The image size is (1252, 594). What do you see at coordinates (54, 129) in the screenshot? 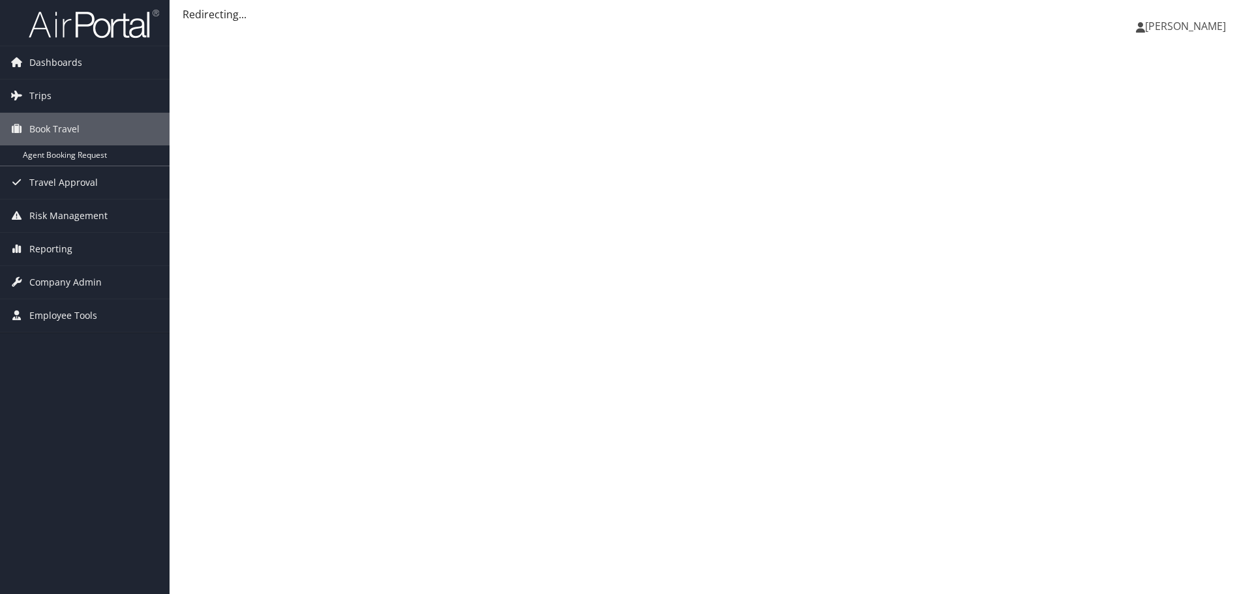
I see `span: Book Travel` at bounding box center [54, 129].